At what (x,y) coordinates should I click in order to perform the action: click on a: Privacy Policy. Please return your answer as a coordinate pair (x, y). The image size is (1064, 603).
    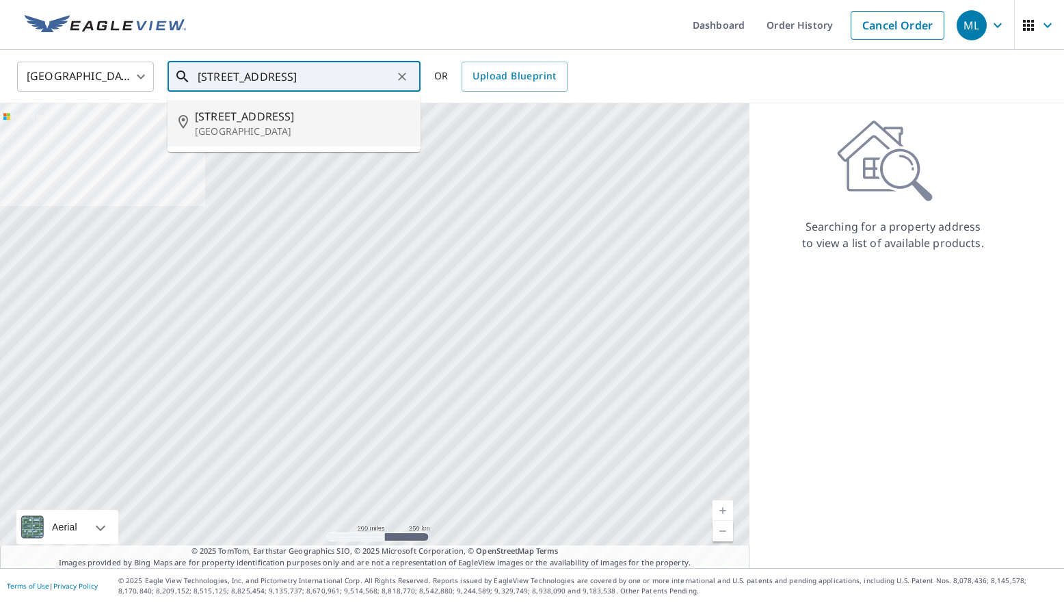
    Looking at the image, I should click on (75, 585).